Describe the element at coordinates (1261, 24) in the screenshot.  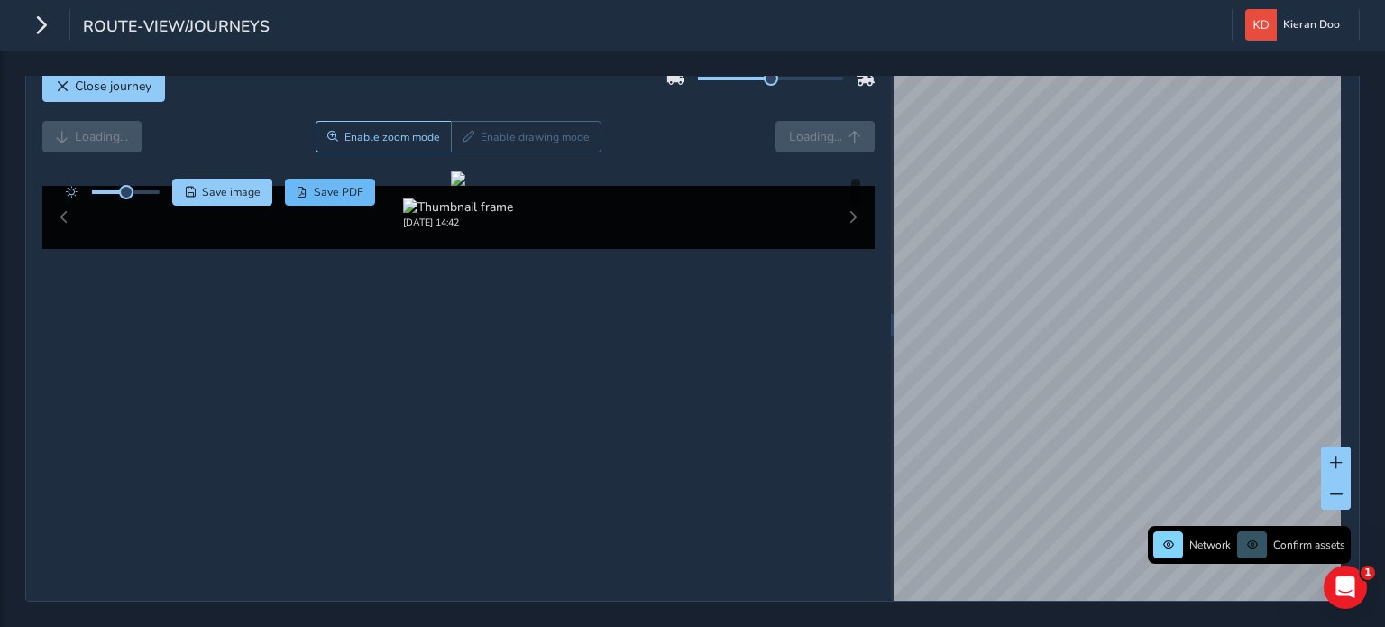
I see `img: diamond-layout` at that location.